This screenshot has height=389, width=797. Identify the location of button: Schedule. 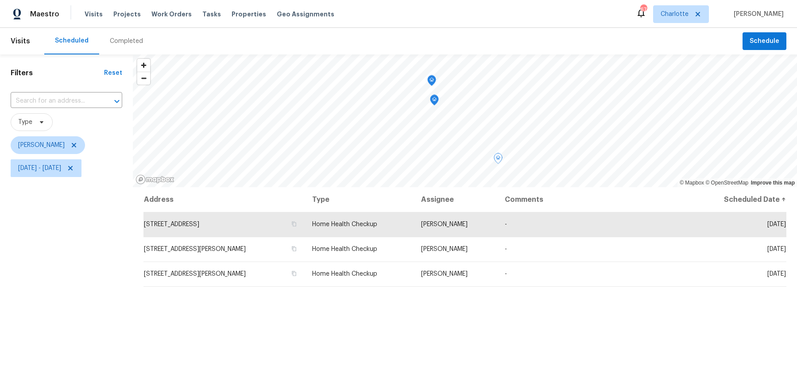
(764, 41).